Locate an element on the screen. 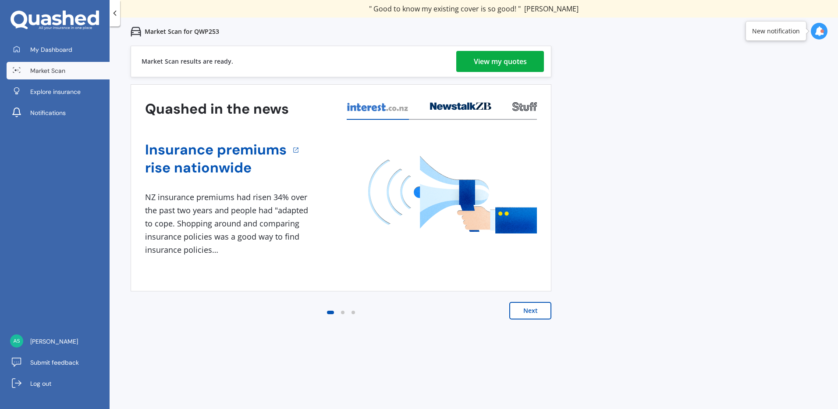  span: My Dashboard is located at coordinates (51, 50).